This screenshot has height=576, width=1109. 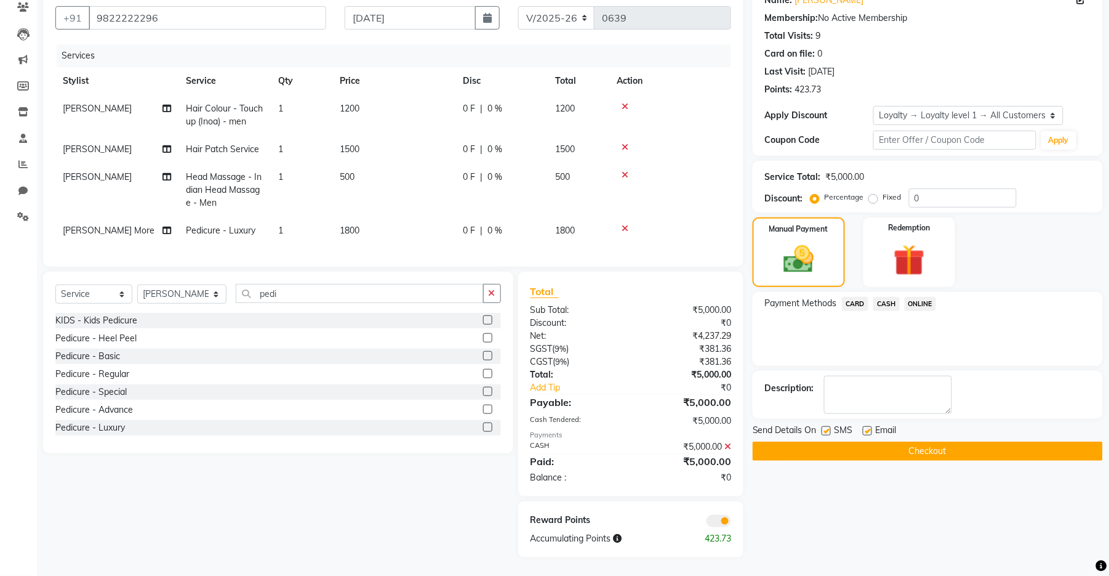 I want to click on span: Email, so click(x=886, y=431).